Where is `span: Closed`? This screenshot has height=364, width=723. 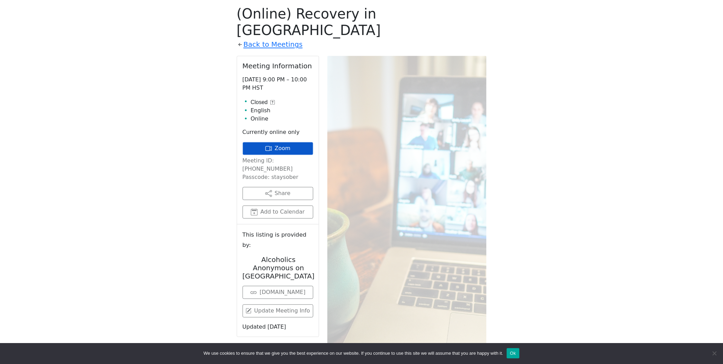
span: Closed is located at coordinates (259, 102).